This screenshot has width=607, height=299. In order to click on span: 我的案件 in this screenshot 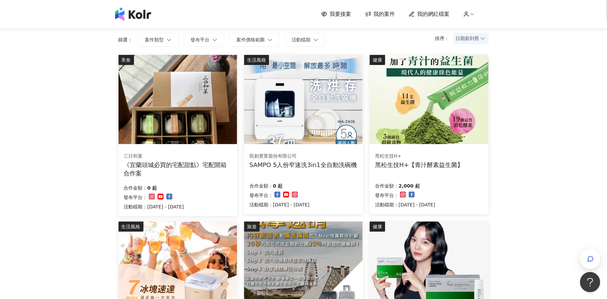, I will do `click(384, 14)`.